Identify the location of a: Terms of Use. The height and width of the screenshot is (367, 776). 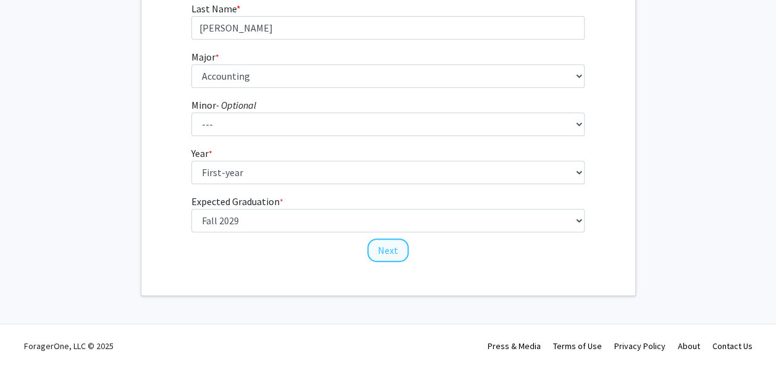
(577, 346).